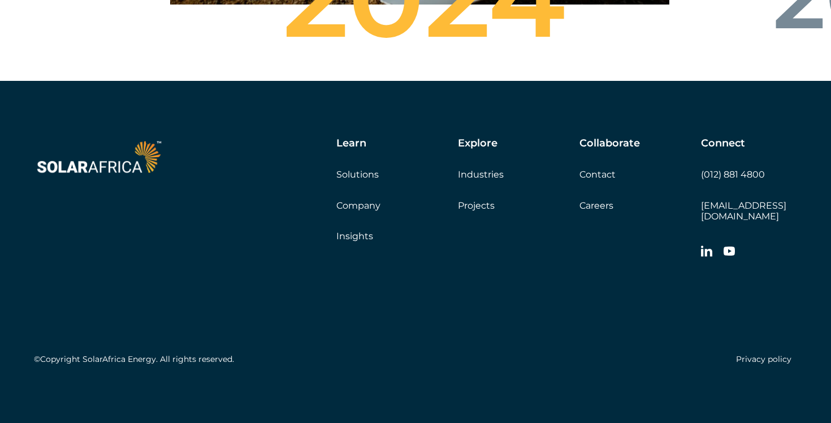 The image size is (831, 423). I want to click on a: Privacy policy, so click(764, 359).